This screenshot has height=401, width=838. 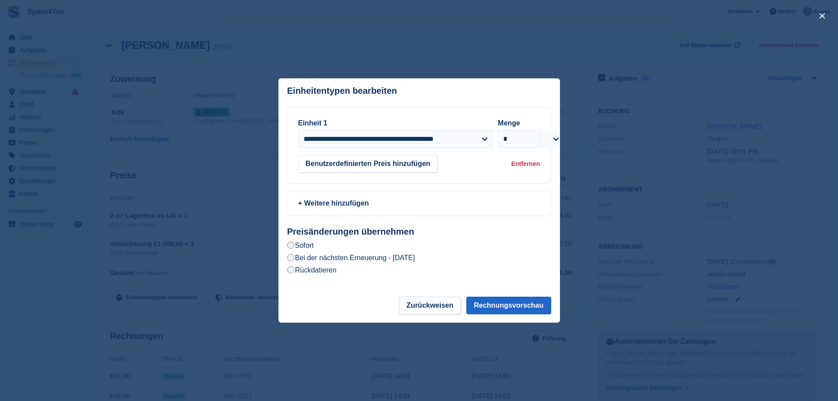 What do you see at coordinates (508, 305) in the screenshot?
I see `button: Rechnungsvorschau` at bounding box center [508, 305].